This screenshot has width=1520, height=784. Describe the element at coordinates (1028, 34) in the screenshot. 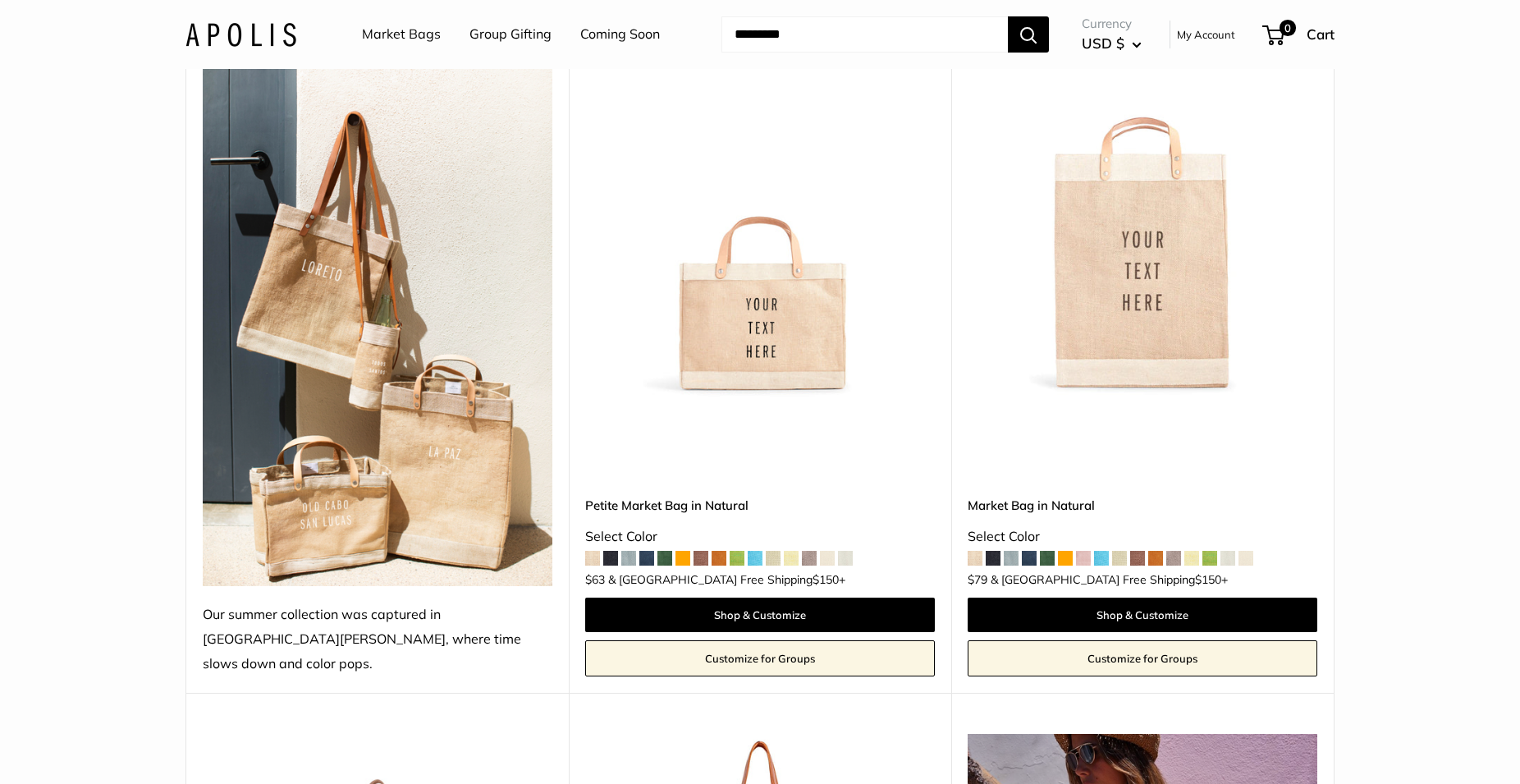

I see `button: Search` at that location.